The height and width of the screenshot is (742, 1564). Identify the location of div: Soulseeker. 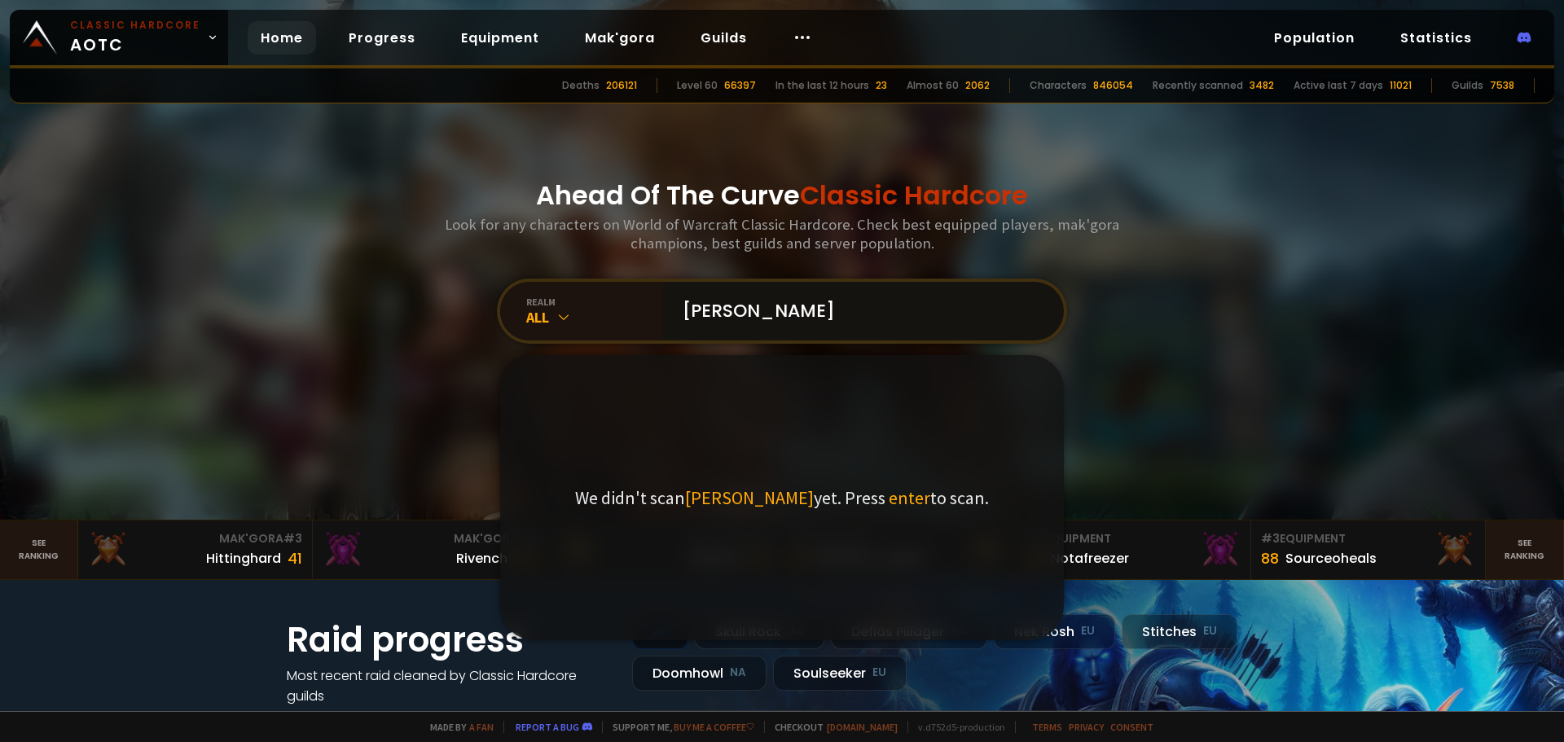
(840, 673).